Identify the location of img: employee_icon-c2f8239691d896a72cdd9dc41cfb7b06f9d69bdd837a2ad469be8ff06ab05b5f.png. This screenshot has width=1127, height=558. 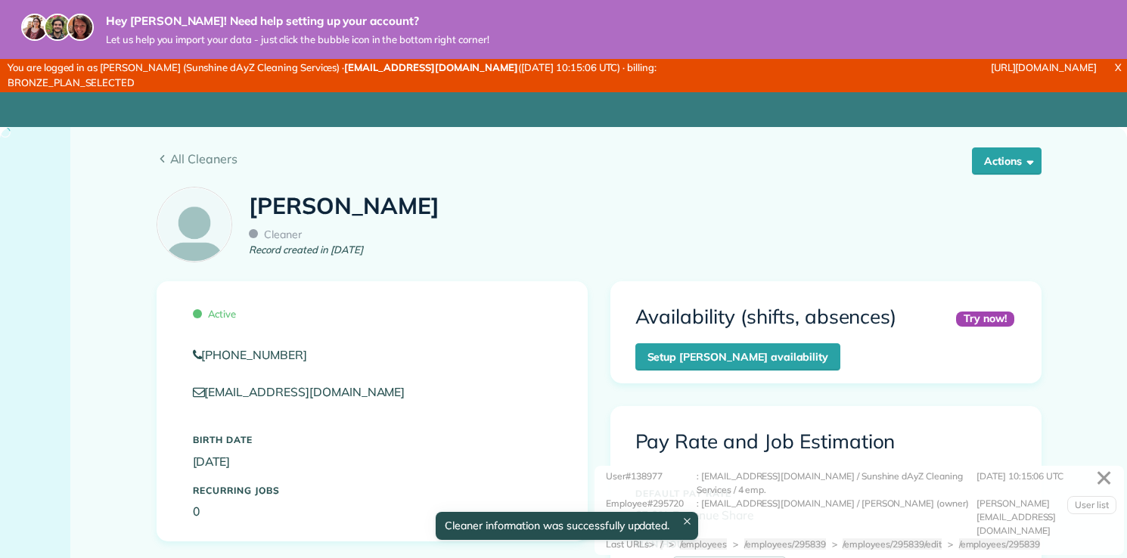
(194, 225).